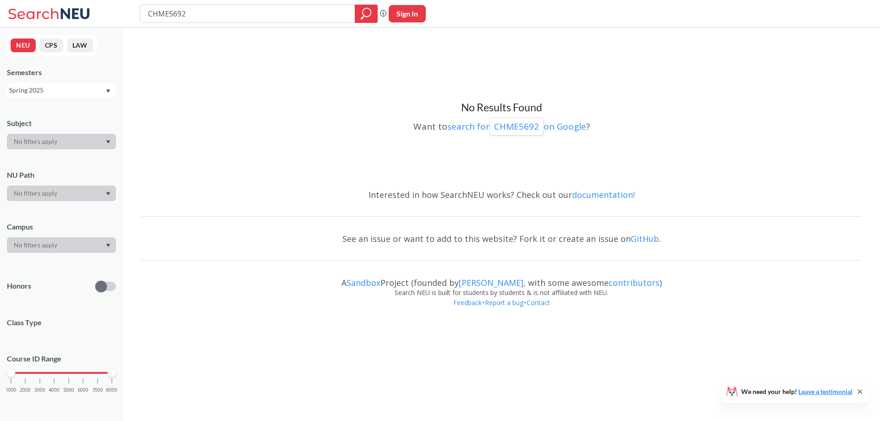 The width and height of the screenshot is (880, 421). What do you see at coordinates (23, 45) in the screenshot?
I see `button: NEU` at bounding box center [23, 45].